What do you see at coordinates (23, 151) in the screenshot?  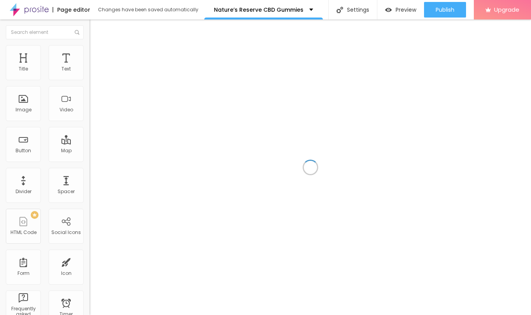 I see `div: Button` at bounding box center [23, 151].